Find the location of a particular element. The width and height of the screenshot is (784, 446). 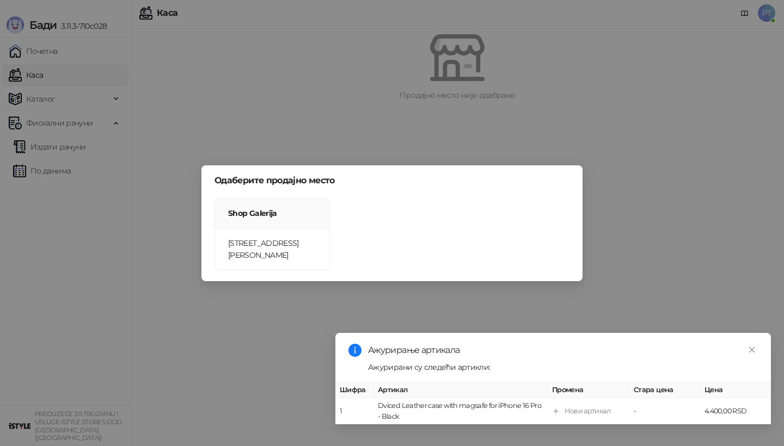

th: Промена is located at coordinates (588, 390).